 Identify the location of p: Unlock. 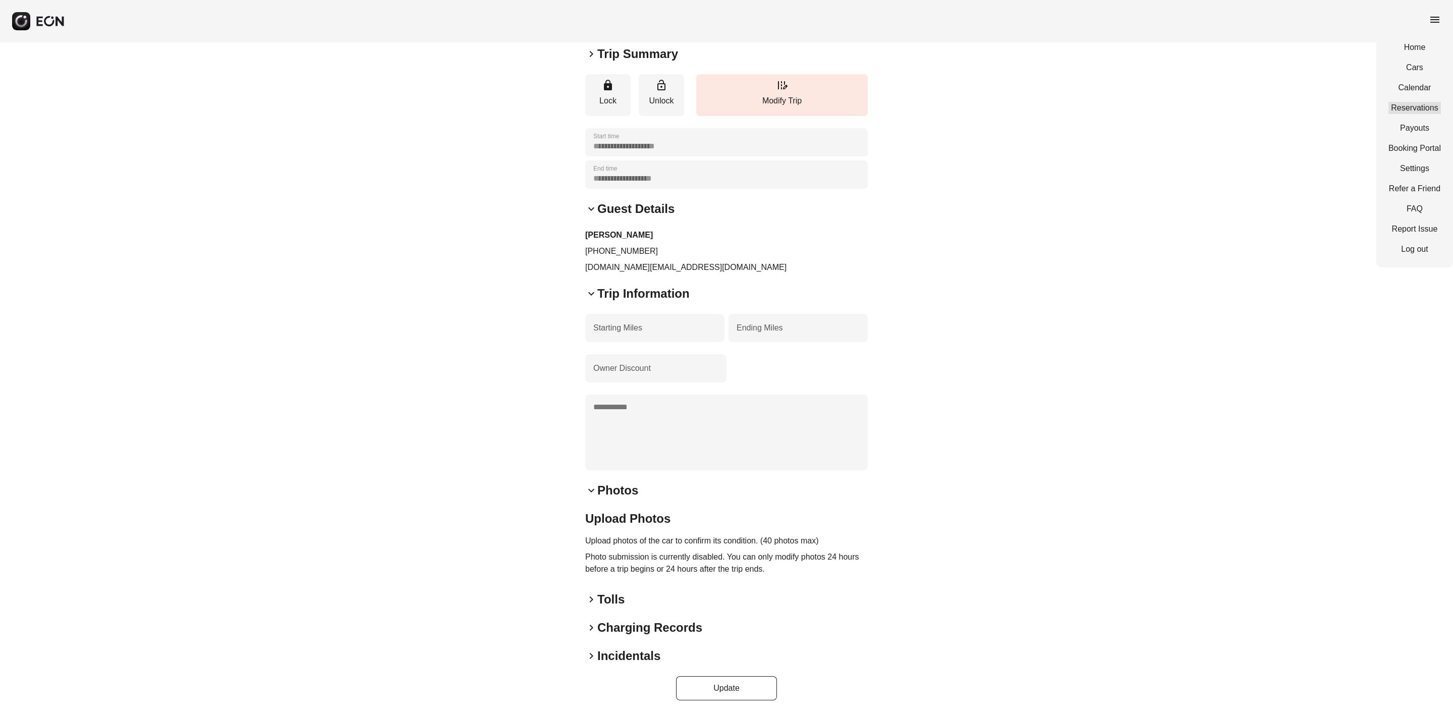
(661, 101).